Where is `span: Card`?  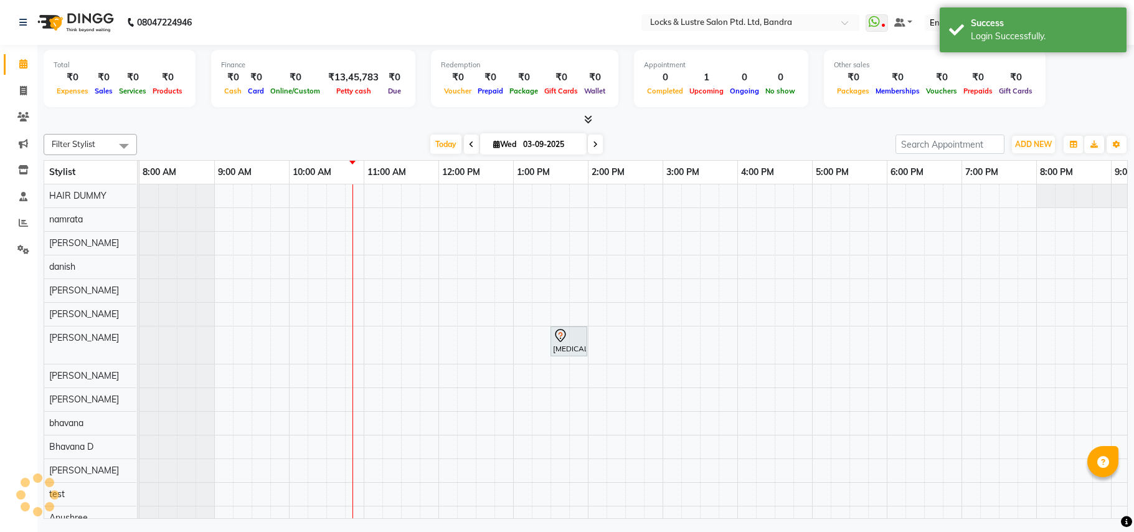
span: Card is located at coordinates (256, 91).